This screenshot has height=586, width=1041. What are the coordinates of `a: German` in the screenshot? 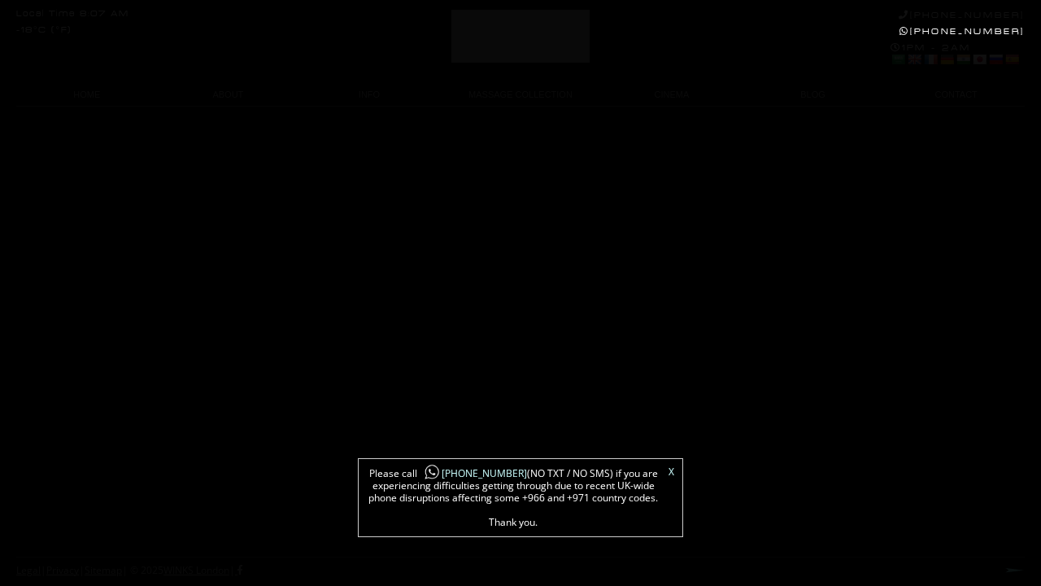 It's located at (947, 59).